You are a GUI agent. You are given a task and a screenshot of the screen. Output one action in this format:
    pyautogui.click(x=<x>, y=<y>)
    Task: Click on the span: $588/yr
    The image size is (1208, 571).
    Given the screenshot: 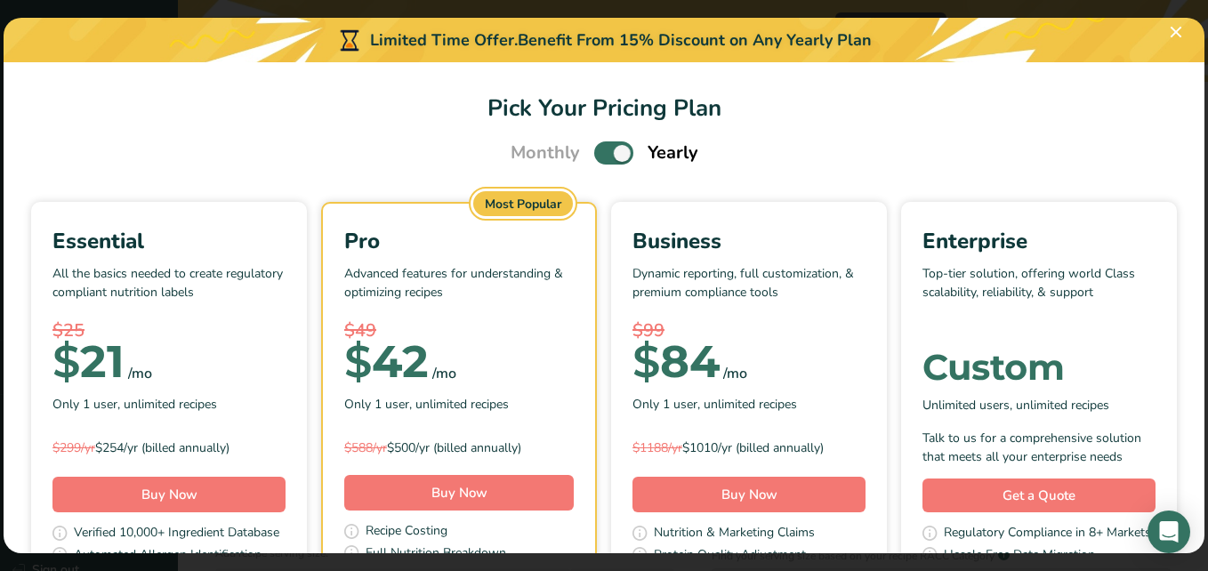 What is the action you would take?
    pyautogui.click(x=366, y=447)
    